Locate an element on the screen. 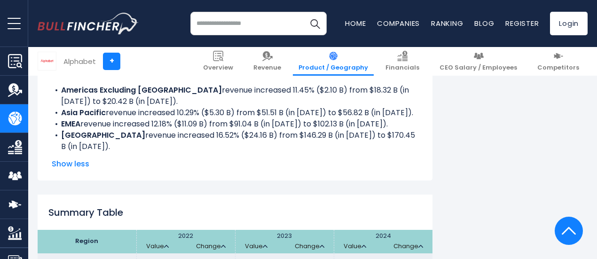 This screenshot has width=597, height=259. a: Competitors is located at coordinates (558, 61).